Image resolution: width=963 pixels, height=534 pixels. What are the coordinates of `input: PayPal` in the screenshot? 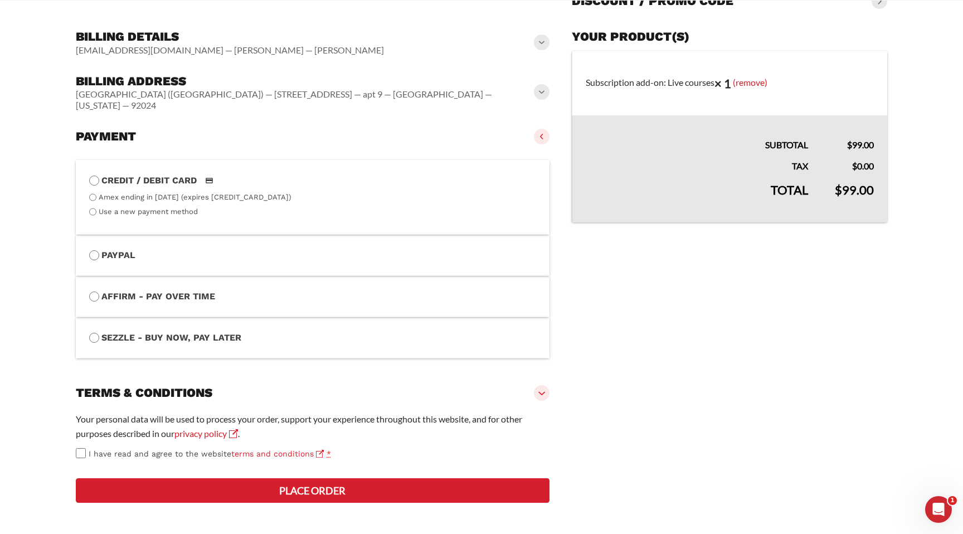 It's located at (94, 255).